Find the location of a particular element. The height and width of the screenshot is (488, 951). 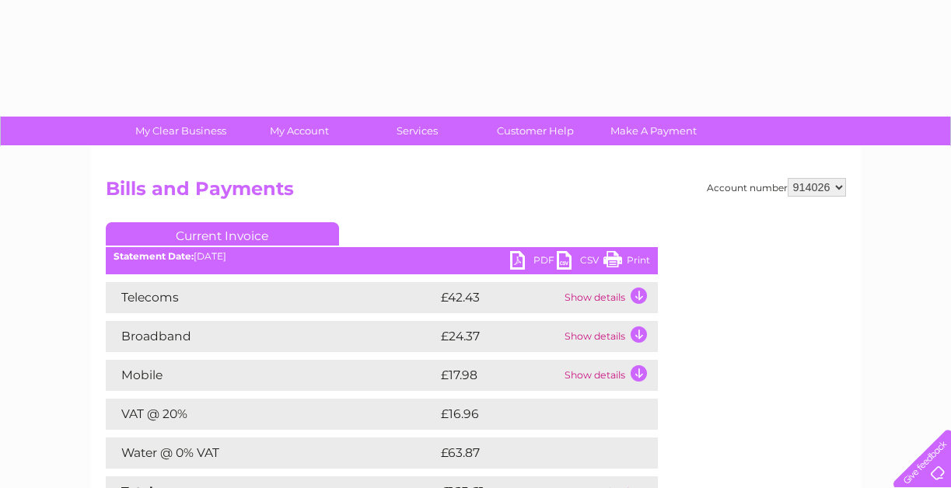

a: Customer Help is located at coordinates (535, 131).